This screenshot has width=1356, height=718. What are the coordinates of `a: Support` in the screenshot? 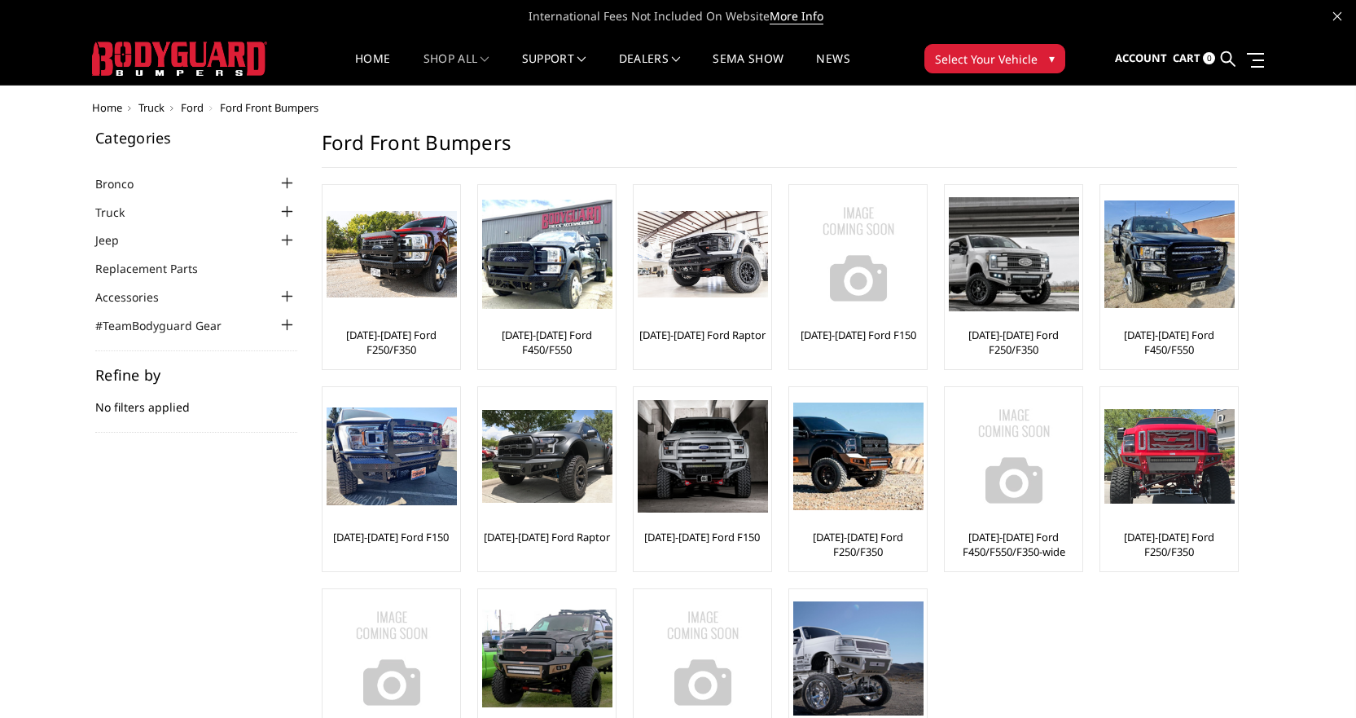 It's located at (554, 68).